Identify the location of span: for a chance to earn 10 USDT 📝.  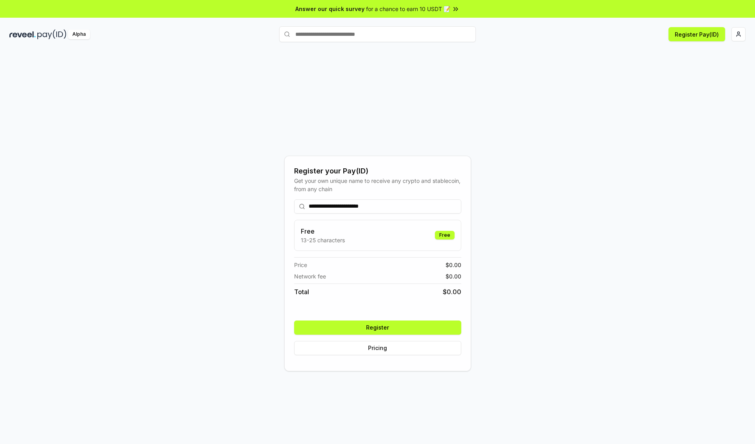
(408, 9).